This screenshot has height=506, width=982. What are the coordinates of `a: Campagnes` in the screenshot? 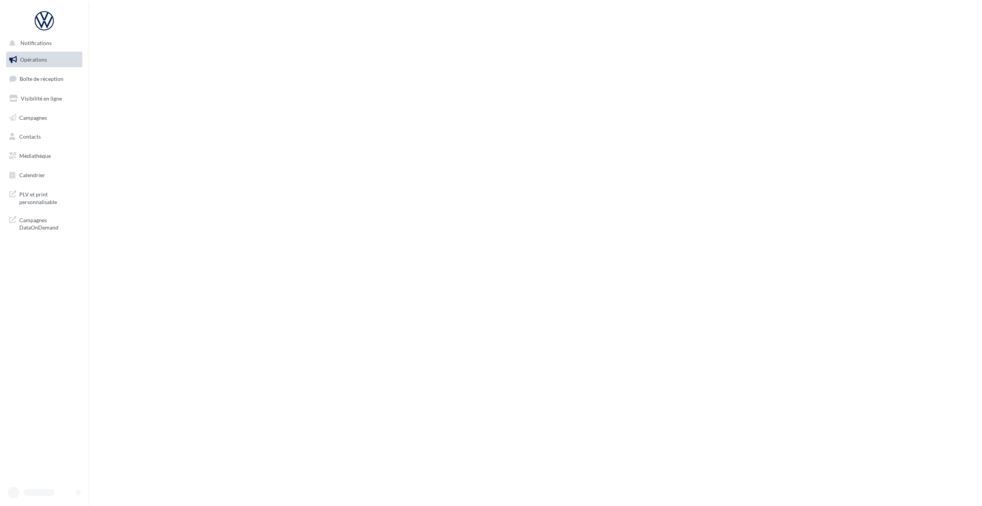 It's located at (44, 118).